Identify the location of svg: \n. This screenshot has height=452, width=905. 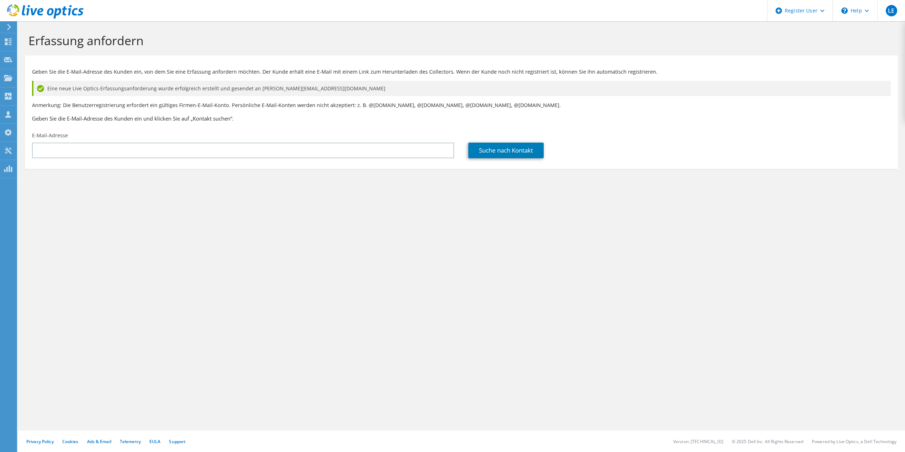
(845, 11).